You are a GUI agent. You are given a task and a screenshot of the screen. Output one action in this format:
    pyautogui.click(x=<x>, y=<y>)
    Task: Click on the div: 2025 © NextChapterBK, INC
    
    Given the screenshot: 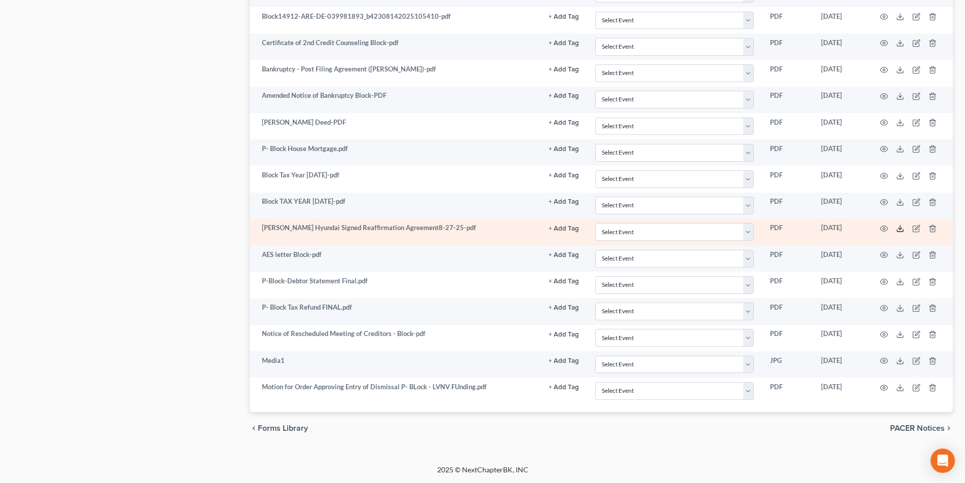 What is the action you would take?
    pyautogui.click(x=483, y=473)
    